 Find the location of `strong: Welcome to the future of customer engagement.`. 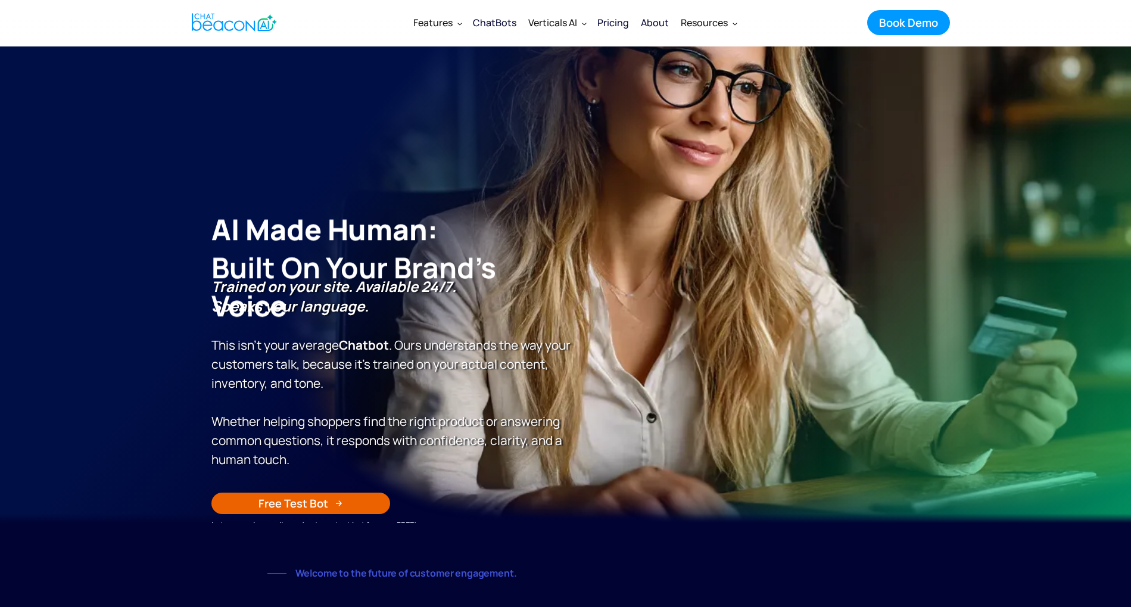

strong: Welcome to the future of customer engagement. is located at coordinates (406, 573).